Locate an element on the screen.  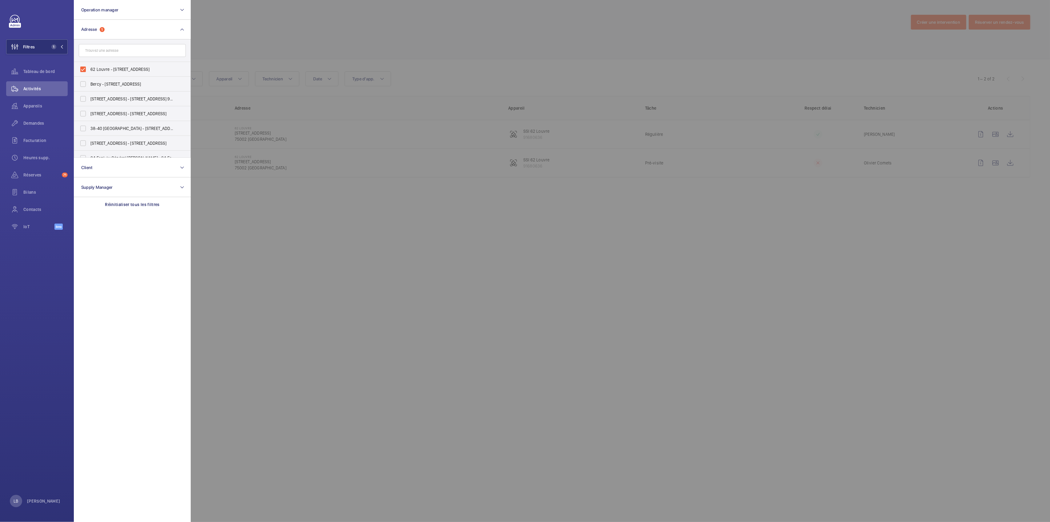
button: Filtres1 is located at coordinates (37, 47).